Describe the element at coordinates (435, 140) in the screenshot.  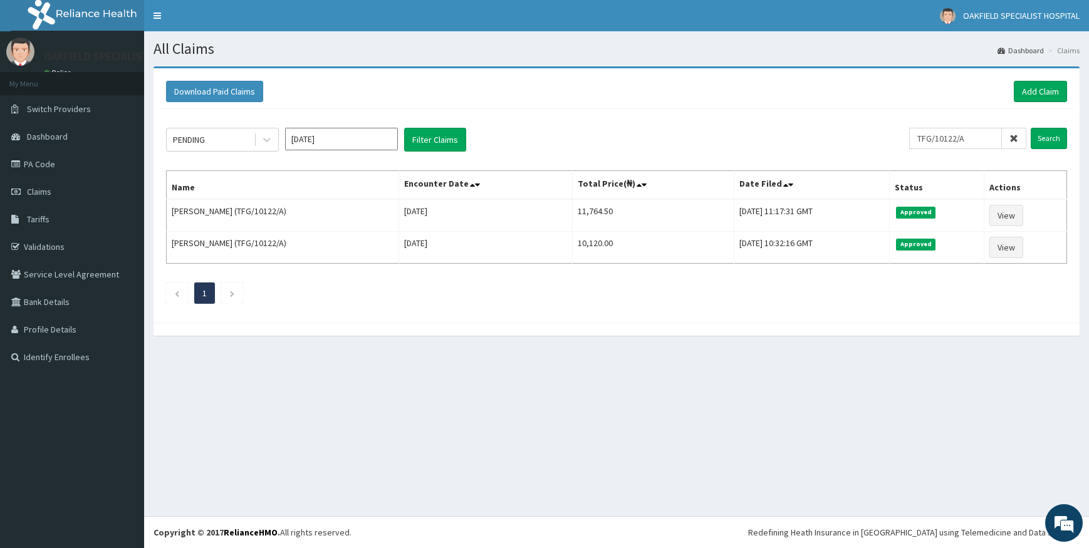
I see `button: Filter Claims` at that location.